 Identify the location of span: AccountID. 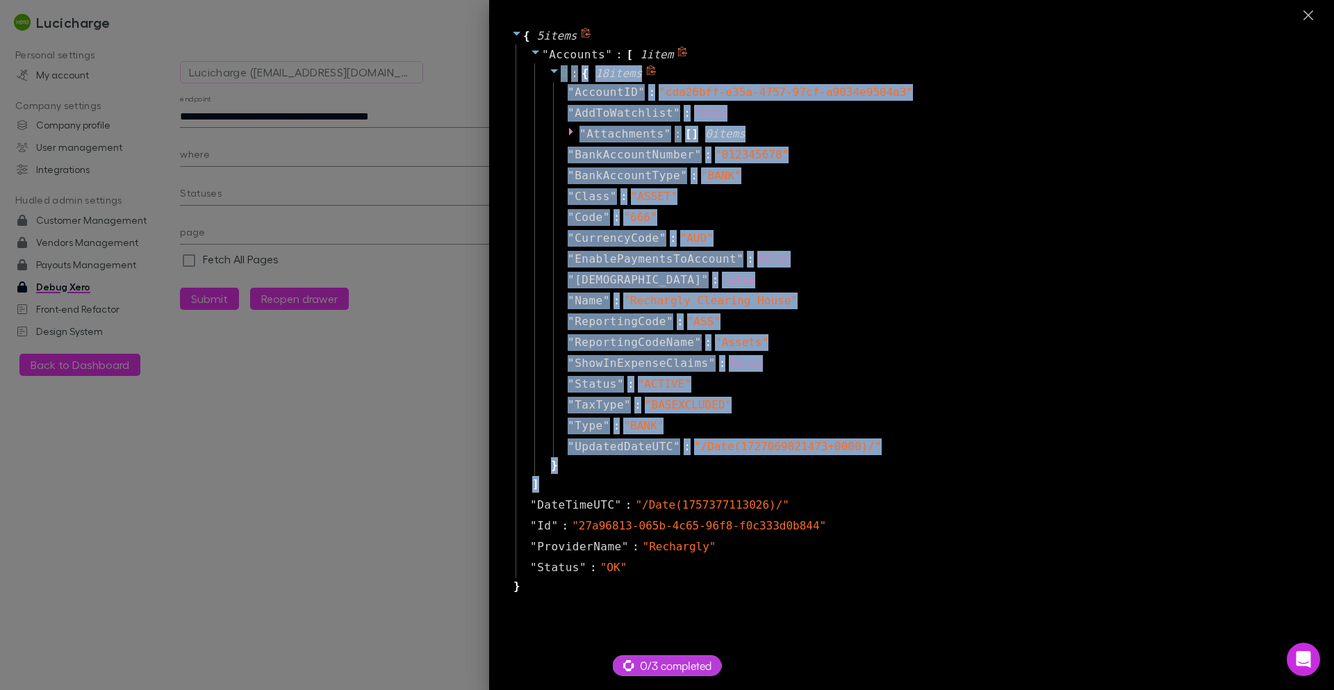
(606, 92).